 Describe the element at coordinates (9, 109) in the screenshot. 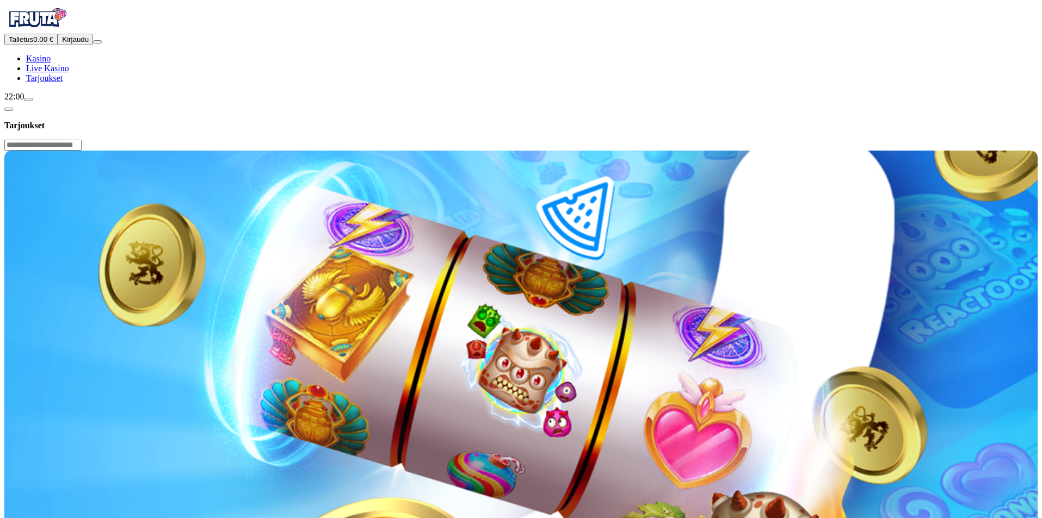

I see `button: chevron-left icon` at that location.